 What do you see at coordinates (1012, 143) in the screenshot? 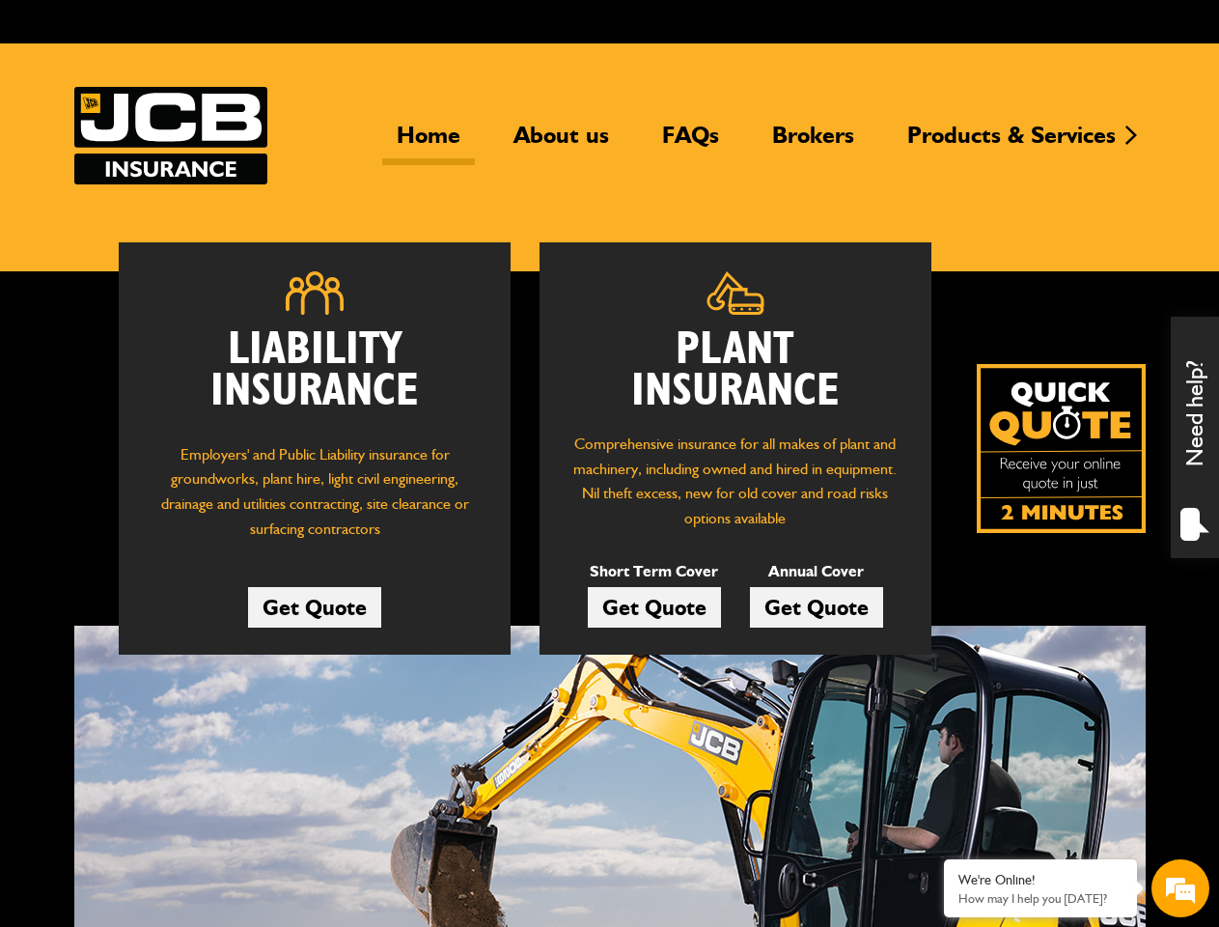
I see `a: Products & Services` at bounding box center [1012, 143].